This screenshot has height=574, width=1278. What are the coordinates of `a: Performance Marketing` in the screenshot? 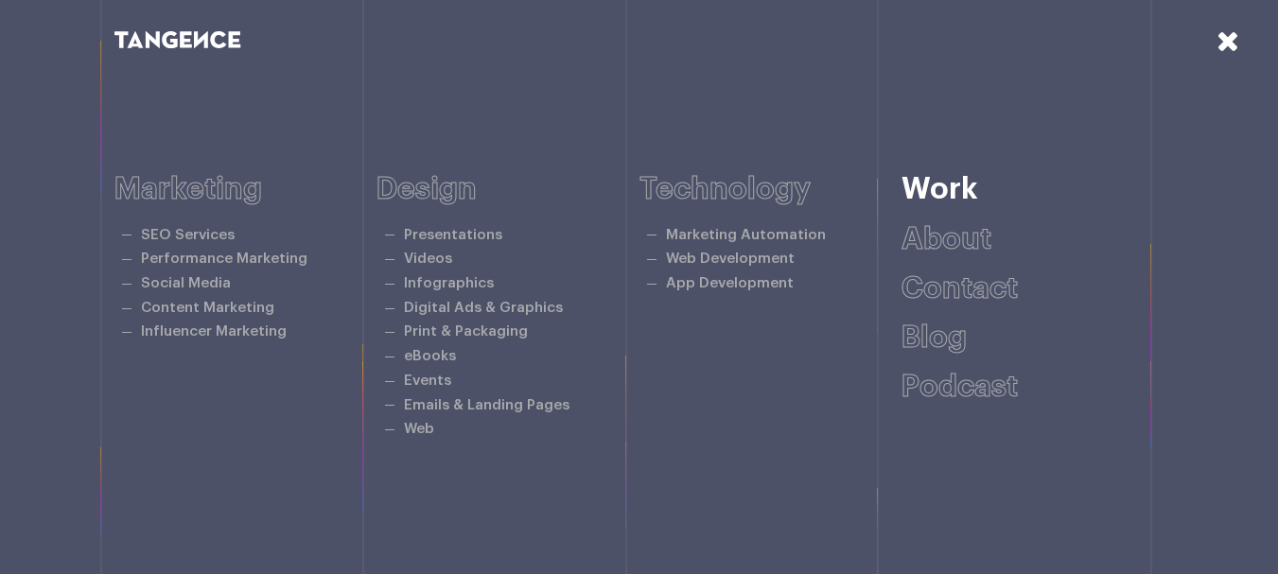 It's located at (224, 258).